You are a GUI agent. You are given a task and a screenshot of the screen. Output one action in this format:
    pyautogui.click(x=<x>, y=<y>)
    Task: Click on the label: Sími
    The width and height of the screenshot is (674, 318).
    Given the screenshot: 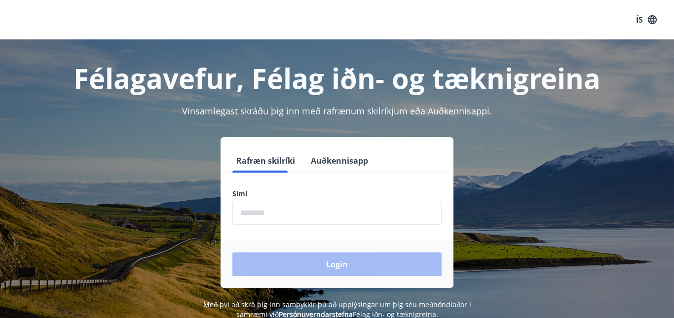 What is the action you would take?
    pyautogui.click(x=337, y=194)
    